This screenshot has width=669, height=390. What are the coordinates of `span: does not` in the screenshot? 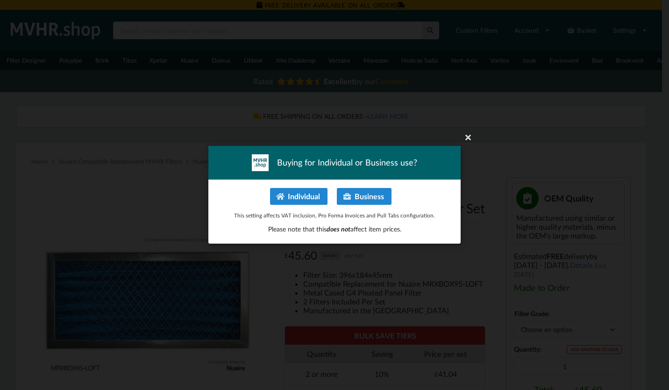 It's located at (338, 229).